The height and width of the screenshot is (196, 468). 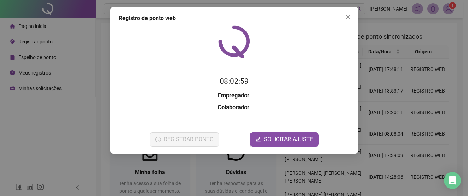 I want to click on button: REGISTRAR PONTO, so click(x=184, y=140).